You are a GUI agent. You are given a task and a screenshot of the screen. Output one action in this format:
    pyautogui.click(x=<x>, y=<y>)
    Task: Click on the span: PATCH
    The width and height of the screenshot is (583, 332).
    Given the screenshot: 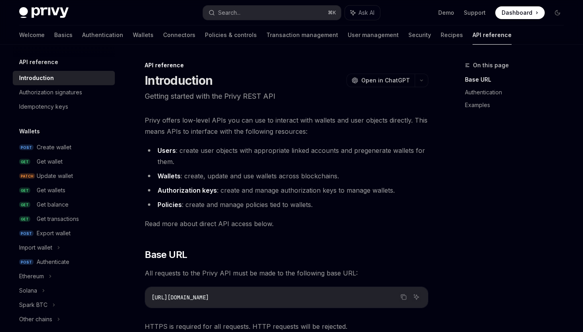 What is the action you would take?
    pyautogui.click(x=27, y=176)
    